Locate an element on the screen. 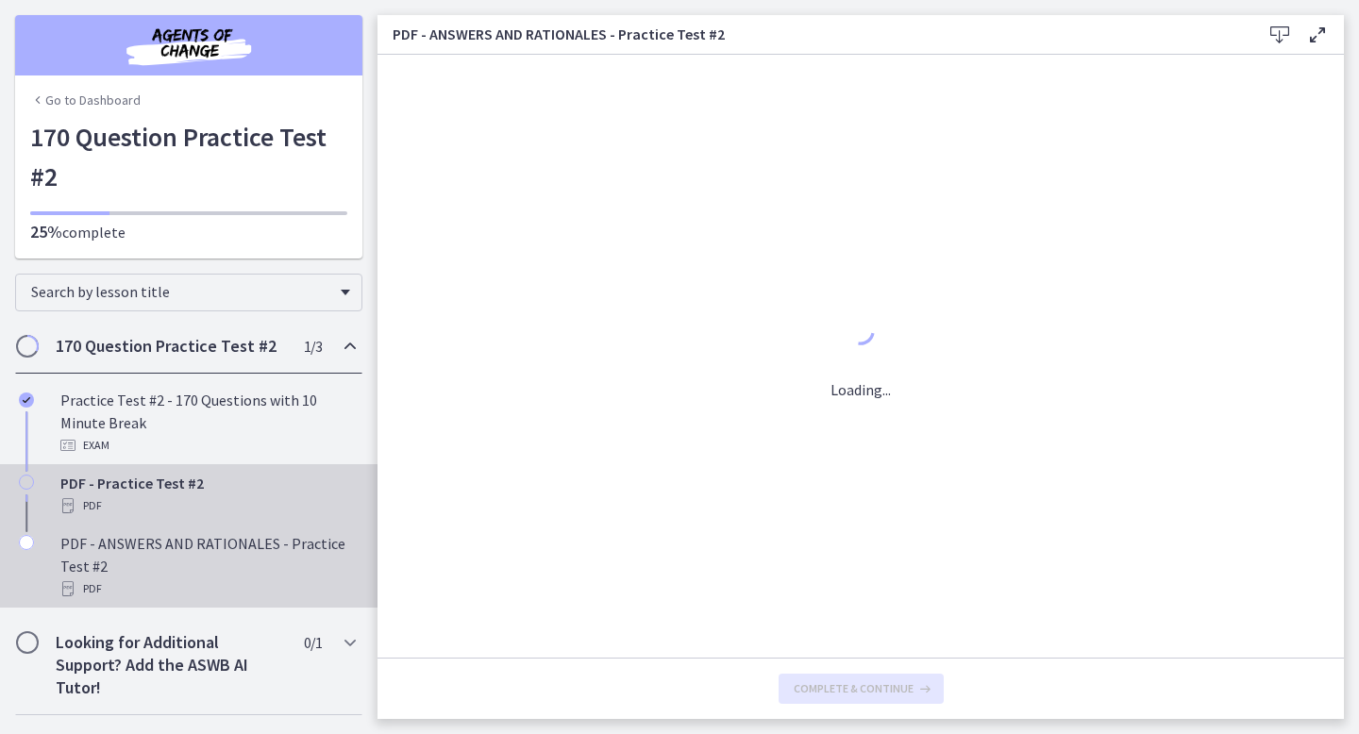  i: Completed is located at coordinates (26, 400).